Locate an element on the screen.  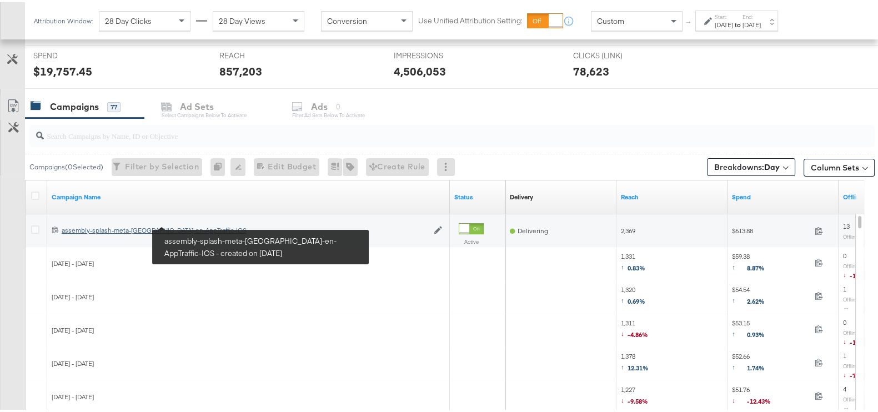
span: -12.43% is located at coordinates (763, 399).